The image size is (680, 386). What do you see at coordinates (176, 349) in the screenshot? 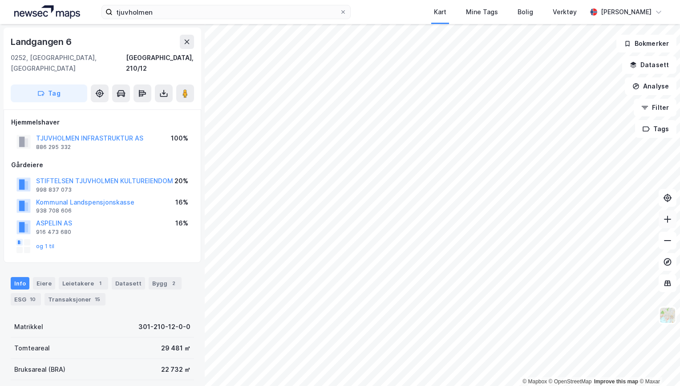
I see `div: 29 481 ㎡` at bounding box center [176, 349].